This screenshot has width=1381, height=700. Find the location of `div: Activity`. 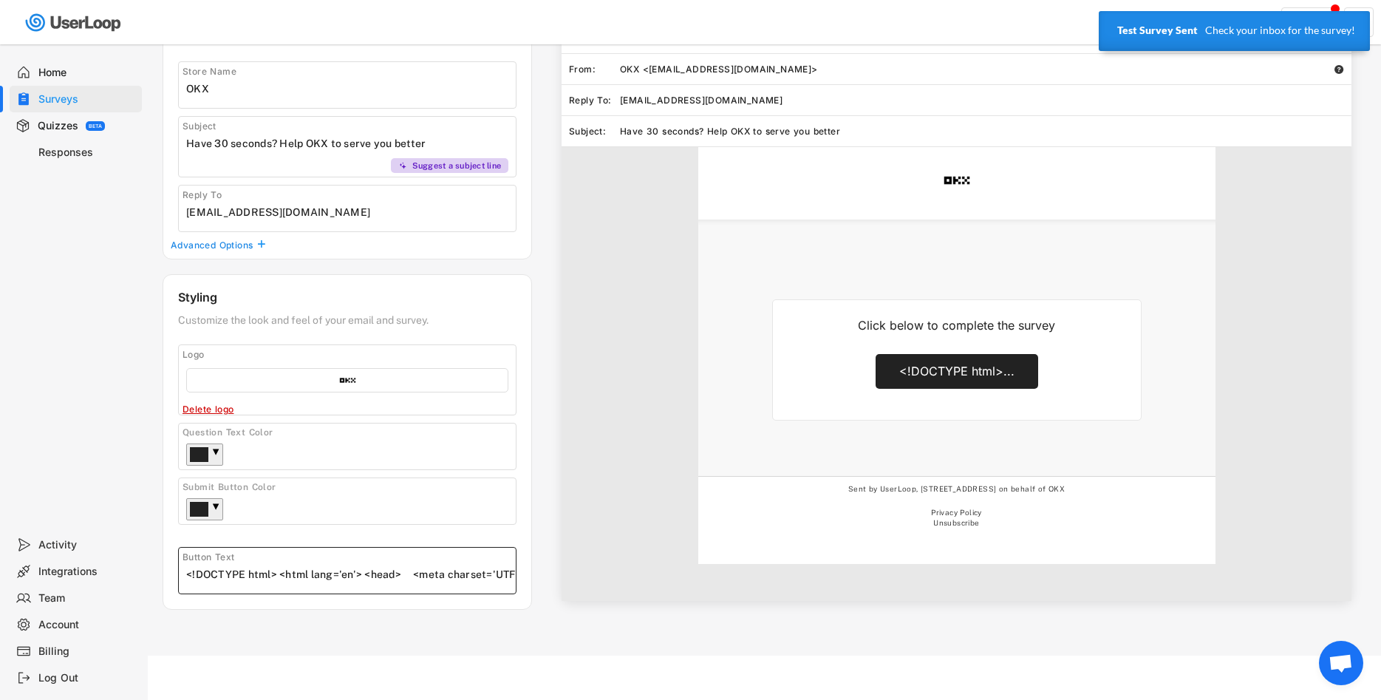

div: Activity is located at coordinates (87, 544).